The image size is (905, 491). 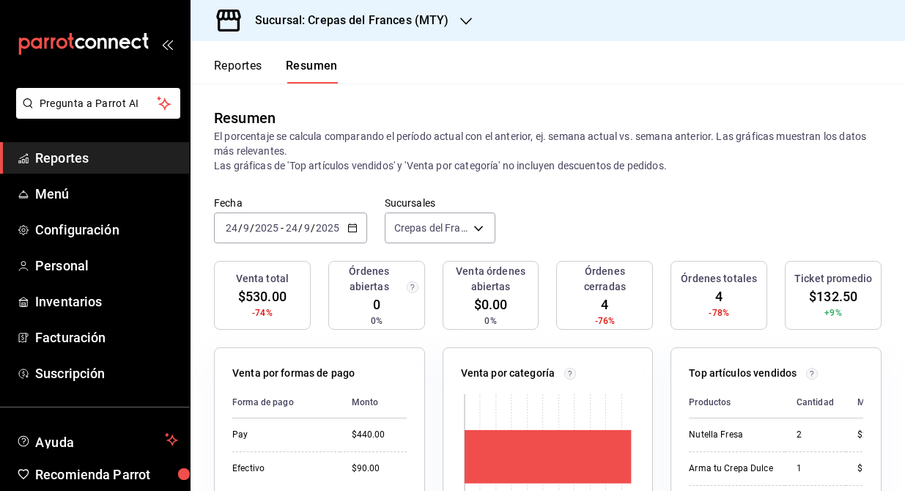 What do you see at coordinates (293, 373) in the screenshot?
I see `p: Venta por formas de pago` at bounding box center [293, 373].